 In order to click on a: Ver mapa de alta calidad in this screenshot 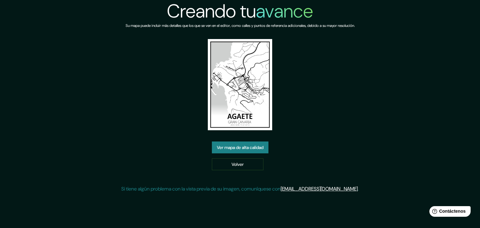, I will do `click(240, 148)`.